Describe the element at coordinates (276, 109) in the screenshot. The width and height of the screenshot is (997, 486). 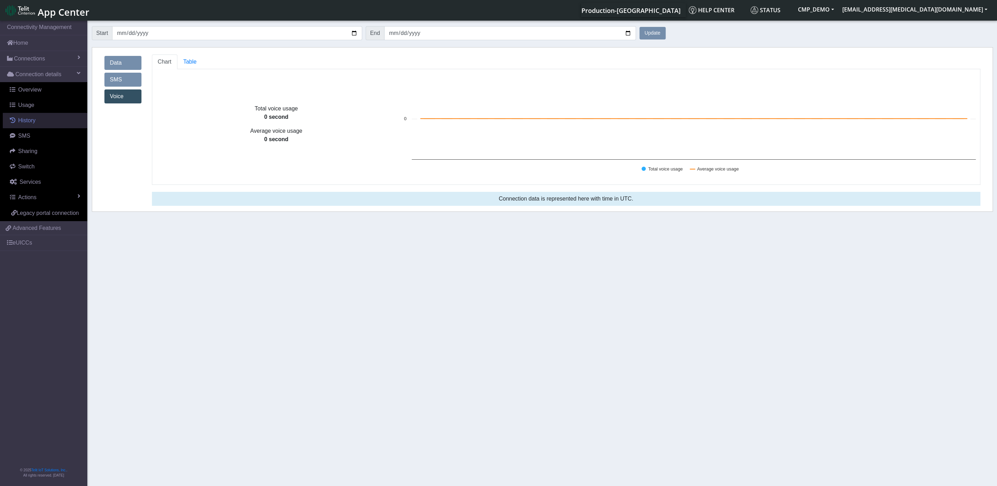
I see `p: Total voice usage` at that location.